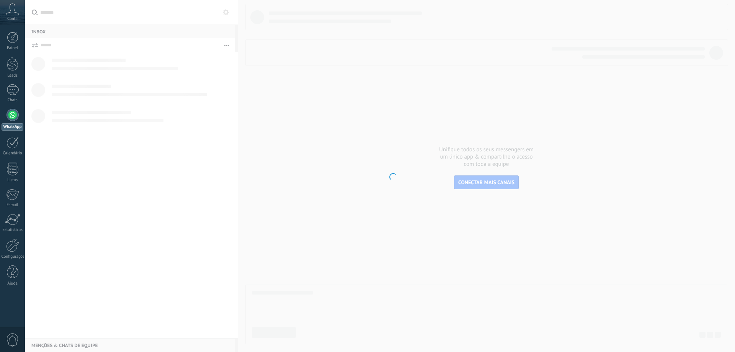 Image resolution: width=735 pixels, height=352 pixels. I want to click on div: WhatsApp, so click(12, 127).